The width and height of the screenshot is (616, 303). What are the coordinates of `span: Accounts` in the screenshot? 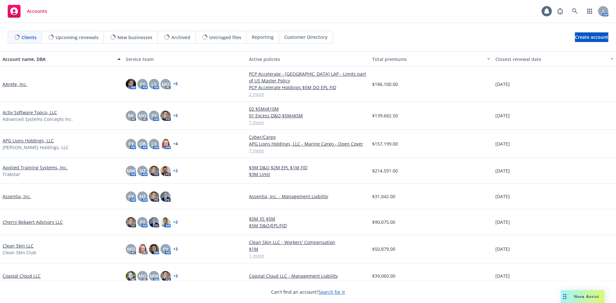 It's located at (37, 11).